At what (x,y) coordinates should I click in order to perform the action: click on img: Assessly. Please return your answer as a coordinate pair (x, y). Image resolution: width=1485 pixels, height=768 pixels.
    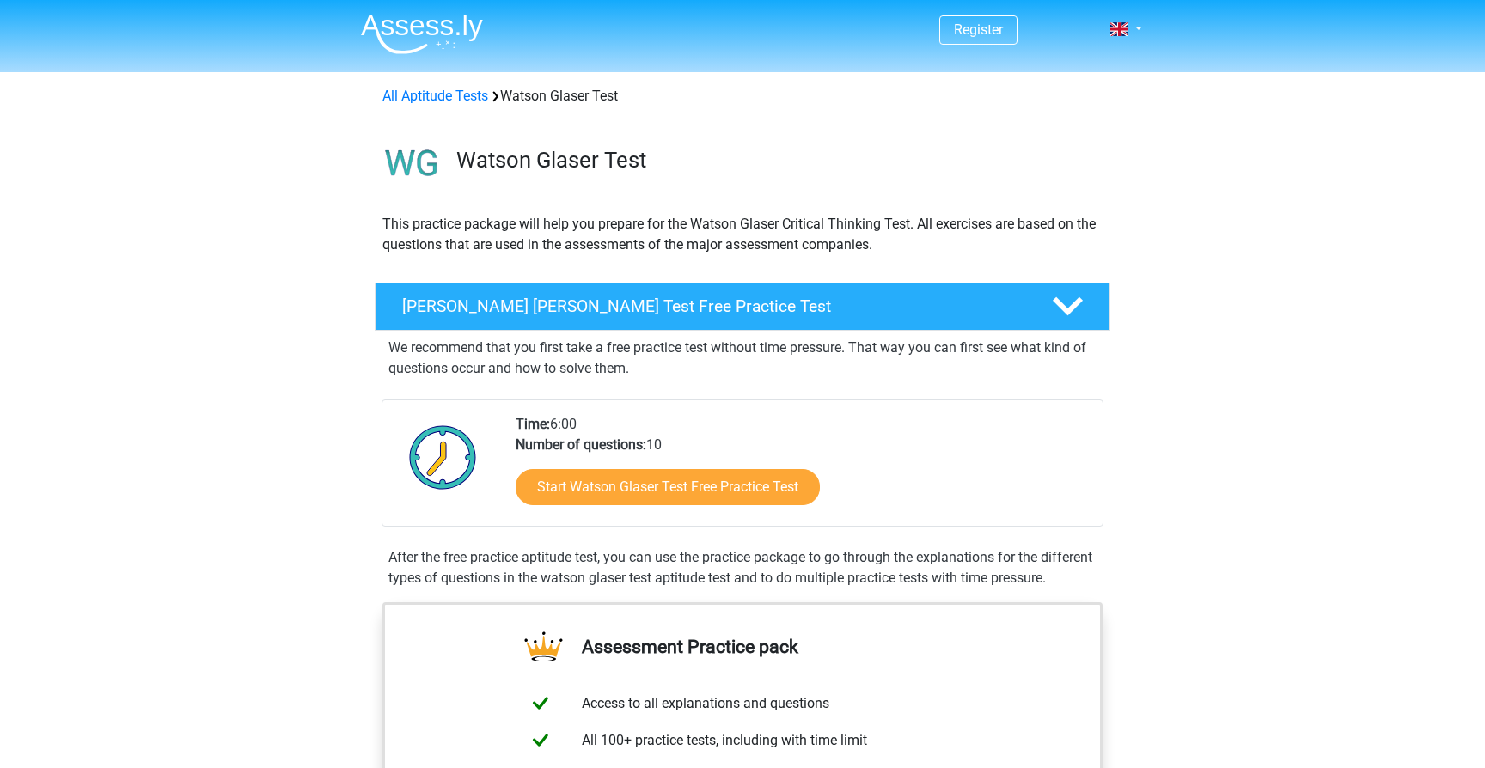
    Looking at the image, I should click on (422, 34).